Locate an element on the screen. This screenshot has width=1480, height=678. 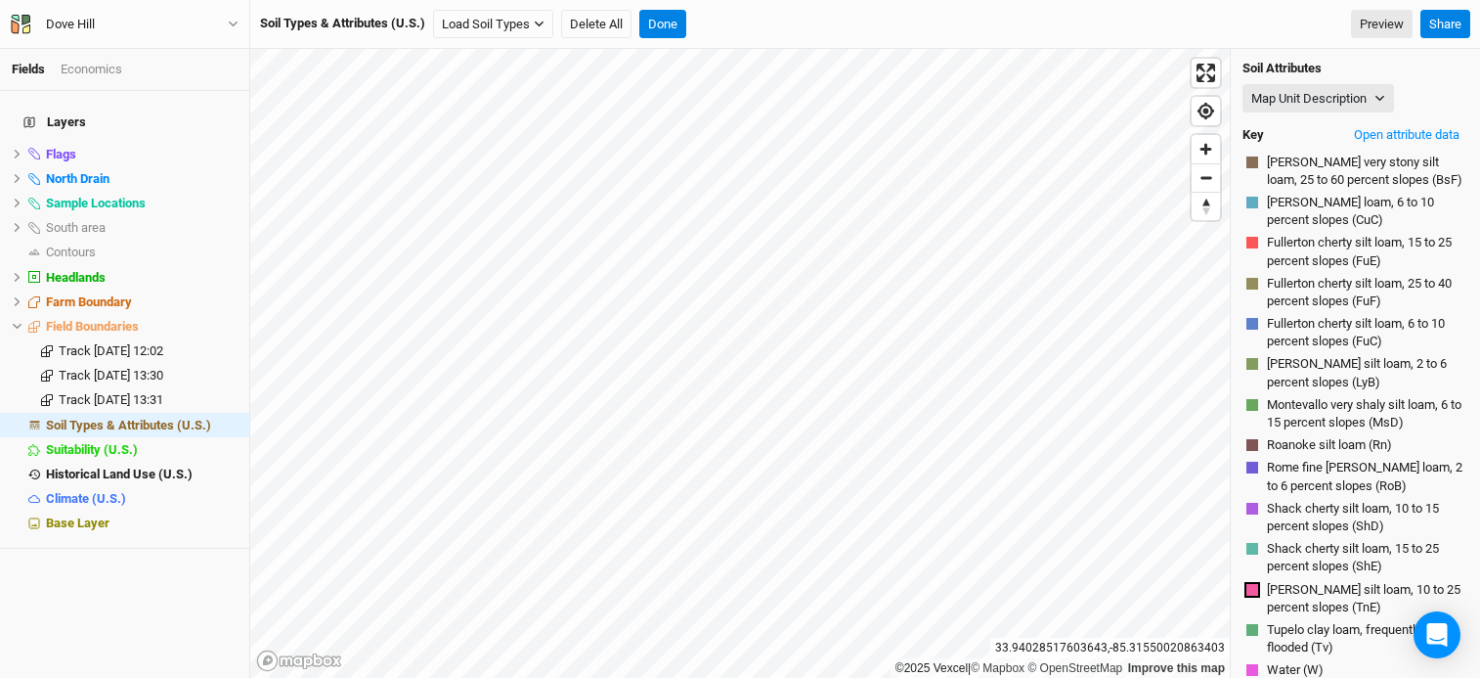
span: Historical Land Use (U.S.) is located at coordinates (119, 473).